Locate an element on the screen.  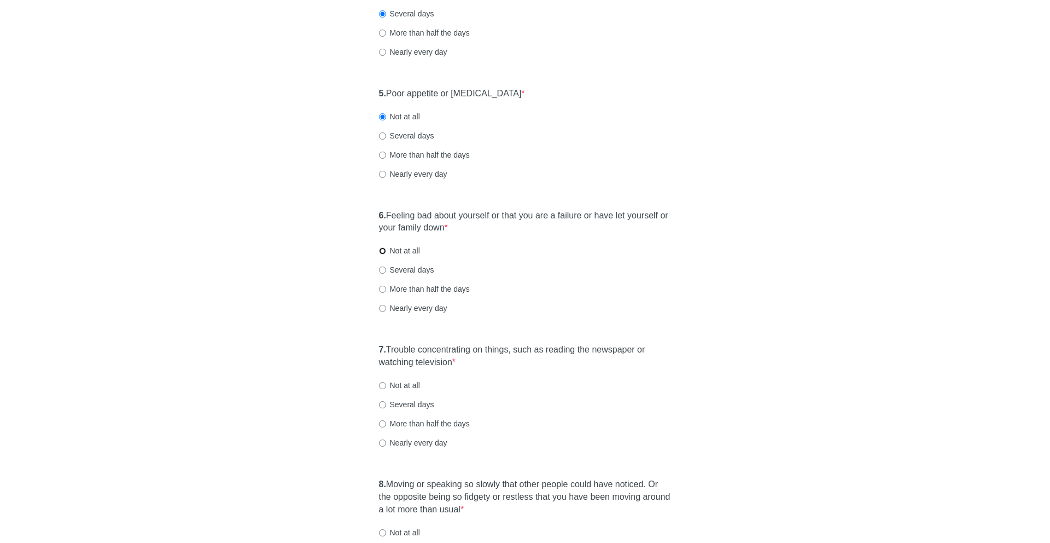
strong: 7. is located at coordinates (382, 349).